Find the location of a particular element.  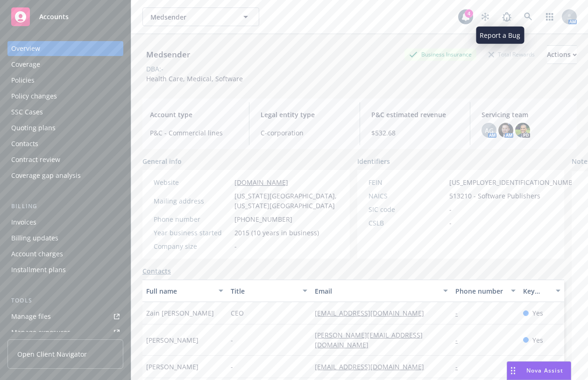

div: Billing is located at coordinates (65, 207).